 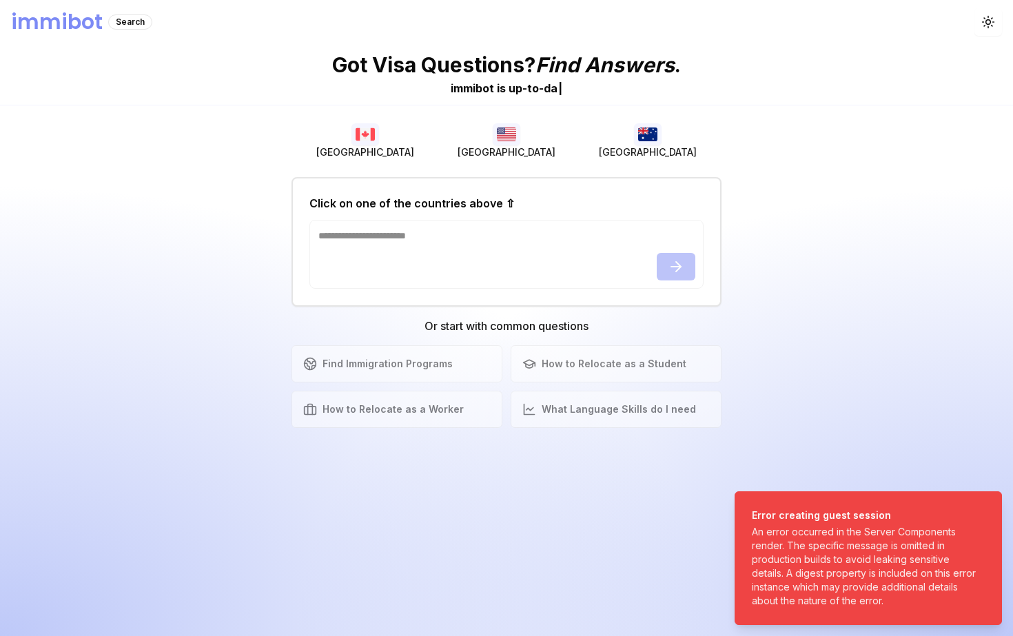 I want to click on h2: Click on one of the countries above ⇧, so click(x=412, y=203).